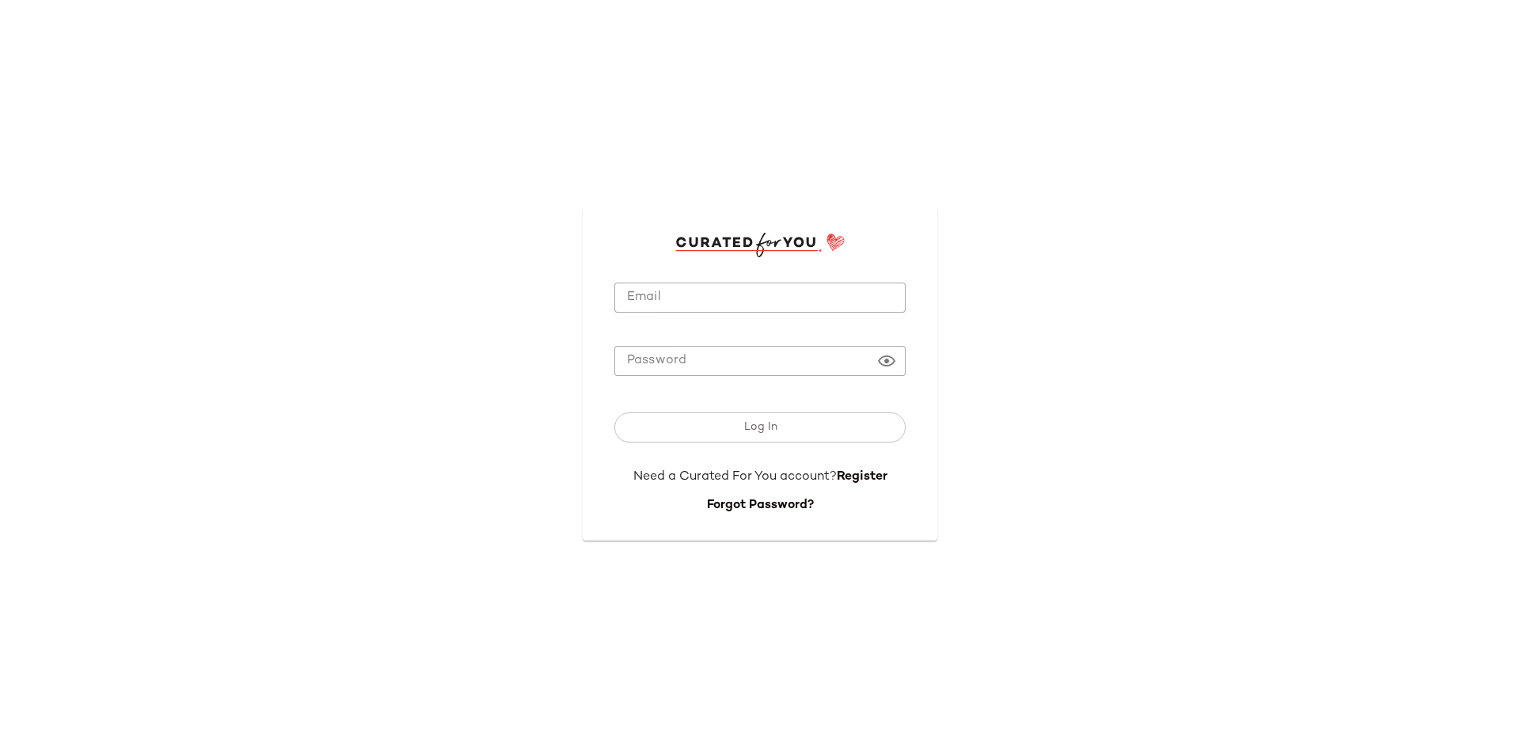 The height and width of the screenshot is (748, 1520). Describe the element at coordinates (862, 477) in the screenshot. I see `a: Register` at that location.